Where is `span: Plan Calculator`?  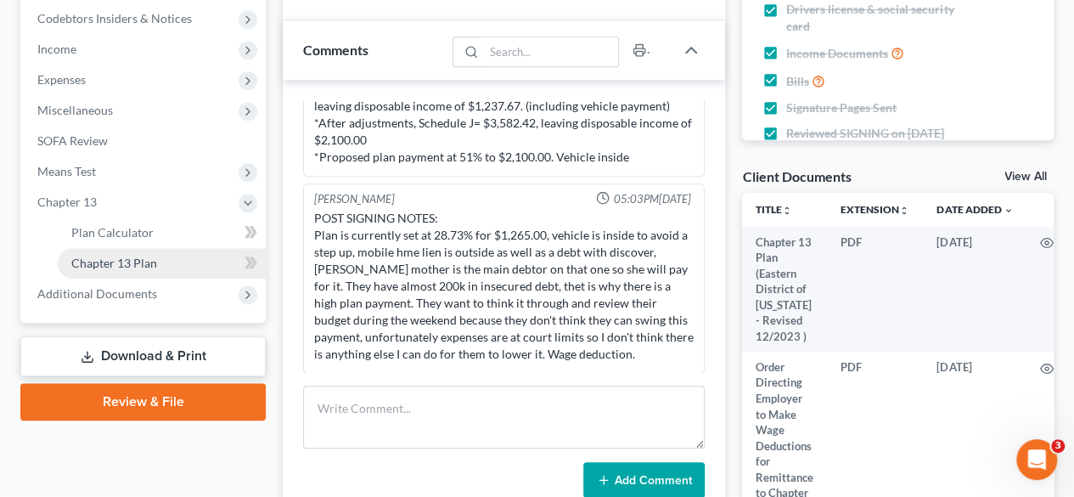 span: Plan Calculator is located at coordinates (112, 232).